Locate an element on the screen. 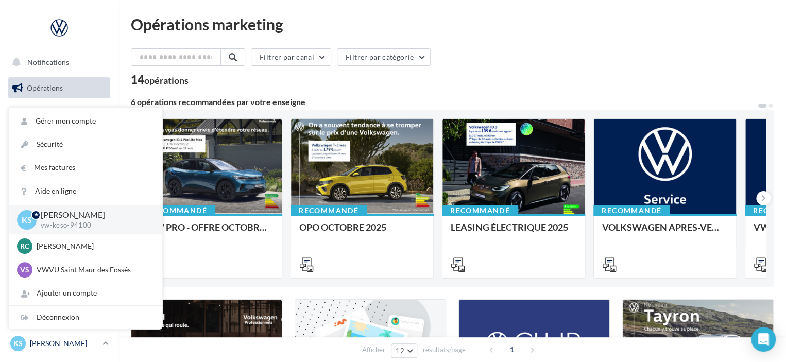 Image resolution: width=786 pixels, height=362 pixels. span: Afficher is located at coordinates (374, 350).